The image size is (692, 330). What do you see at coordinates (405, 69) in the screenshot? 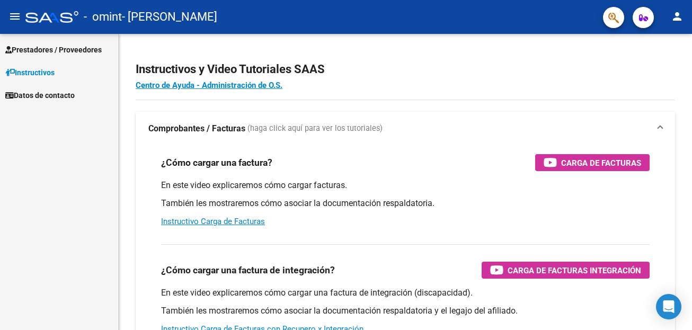
I see `h2: Instructivos y Video Tutoriales SAAS` at bounding box center [405, 69].